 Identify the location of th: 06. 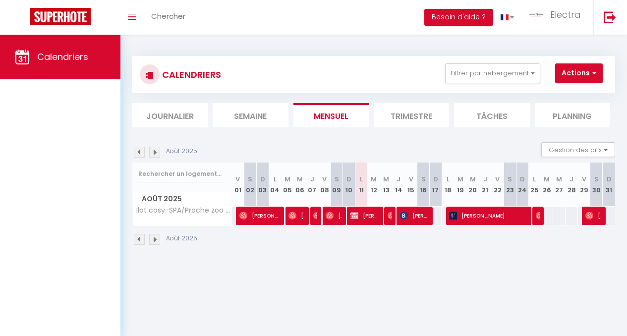
(299, 184).